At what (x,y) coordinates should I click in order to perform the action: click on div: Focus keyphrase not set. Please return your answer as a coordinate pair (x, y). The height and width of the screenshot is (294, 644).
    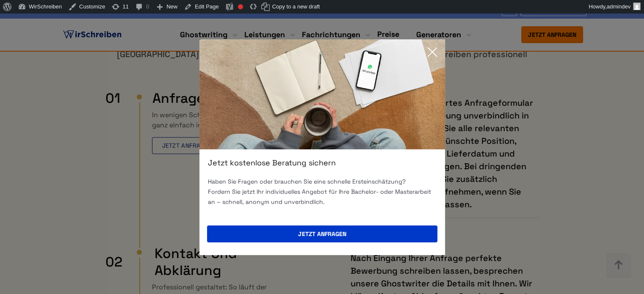
    Looking at the image, I should click on (241, 7).